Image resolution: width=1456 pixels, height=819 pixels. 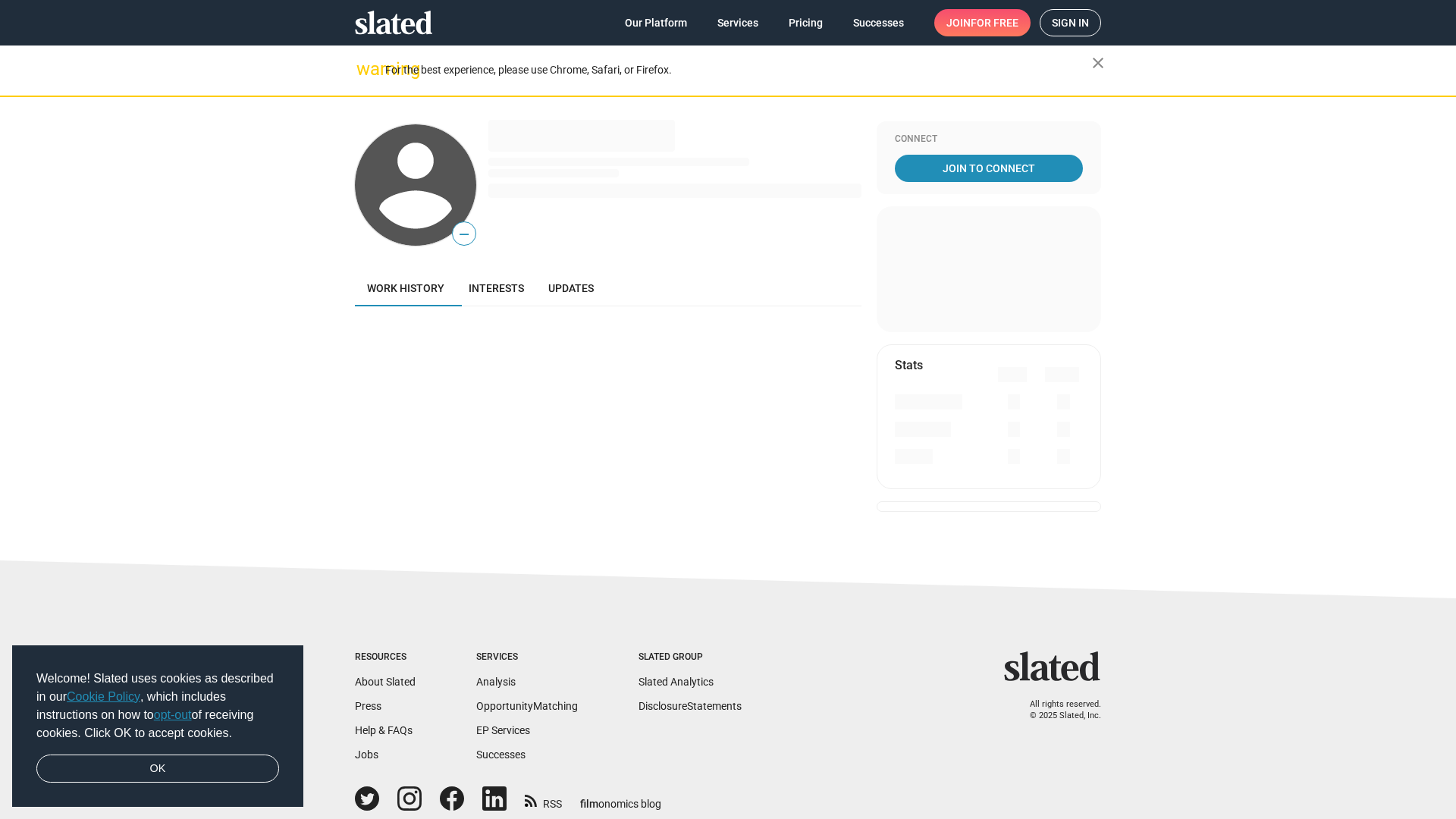 I want to click on mat-icon: close, so click(x=1098, y=63).